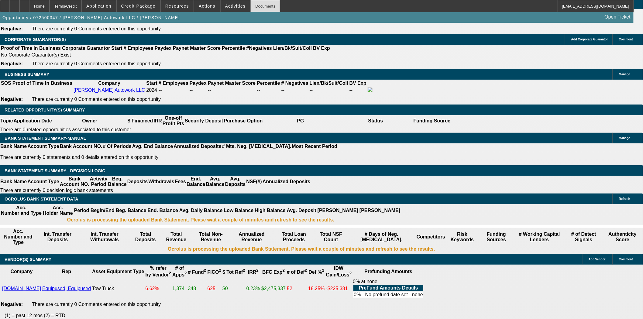 The width and height of the screenshot is (643, 319). What do you see at coordinates (239, 211) in the screenshot?
I see `th: Low Balance` at bounding box center [239, 211].